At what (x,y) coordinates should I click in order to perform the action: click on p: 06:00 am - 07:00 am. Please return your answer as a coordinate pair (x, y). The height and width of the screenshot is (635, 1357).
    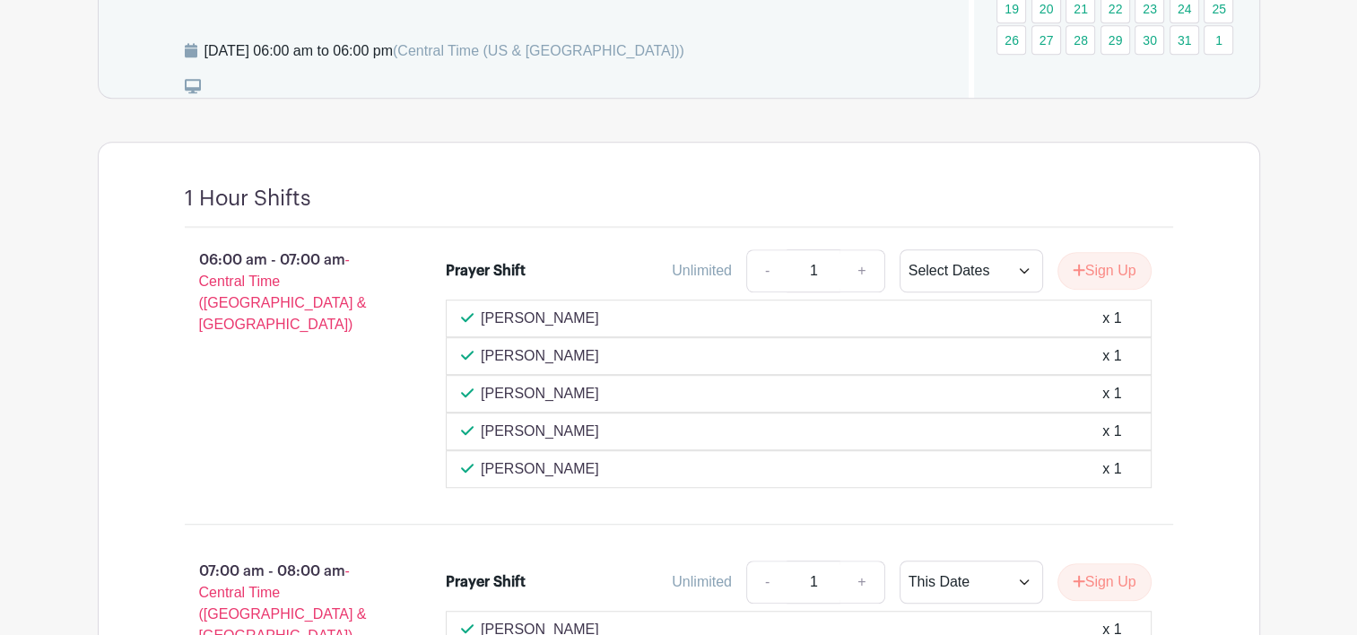
    Looking at the image, I should click on (287, 292).